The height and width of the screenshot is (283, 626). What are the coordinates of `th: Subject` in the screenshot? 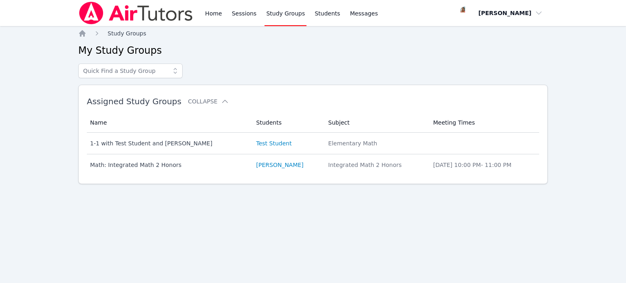 It's located at (375, 123).